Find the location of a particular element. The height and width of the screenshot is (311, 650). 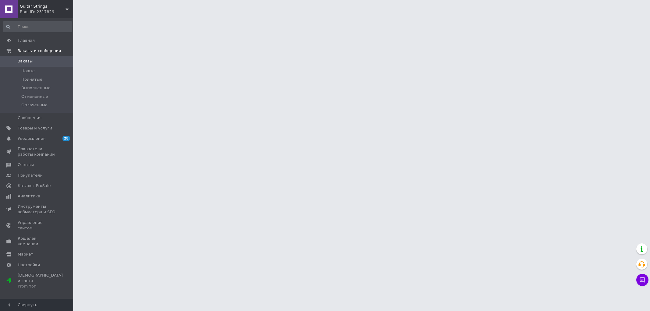

span: 28 is located at coordinates (66, 138).